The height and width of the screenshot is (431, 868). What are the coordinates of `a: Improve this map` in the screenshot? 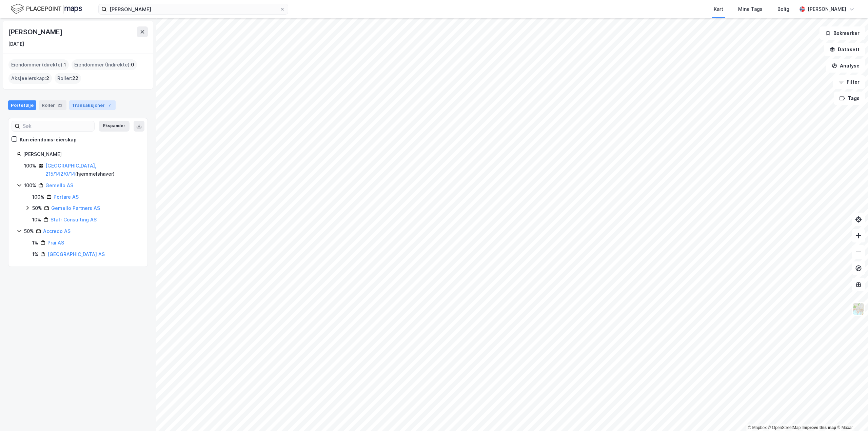 It's located at (819, 428).